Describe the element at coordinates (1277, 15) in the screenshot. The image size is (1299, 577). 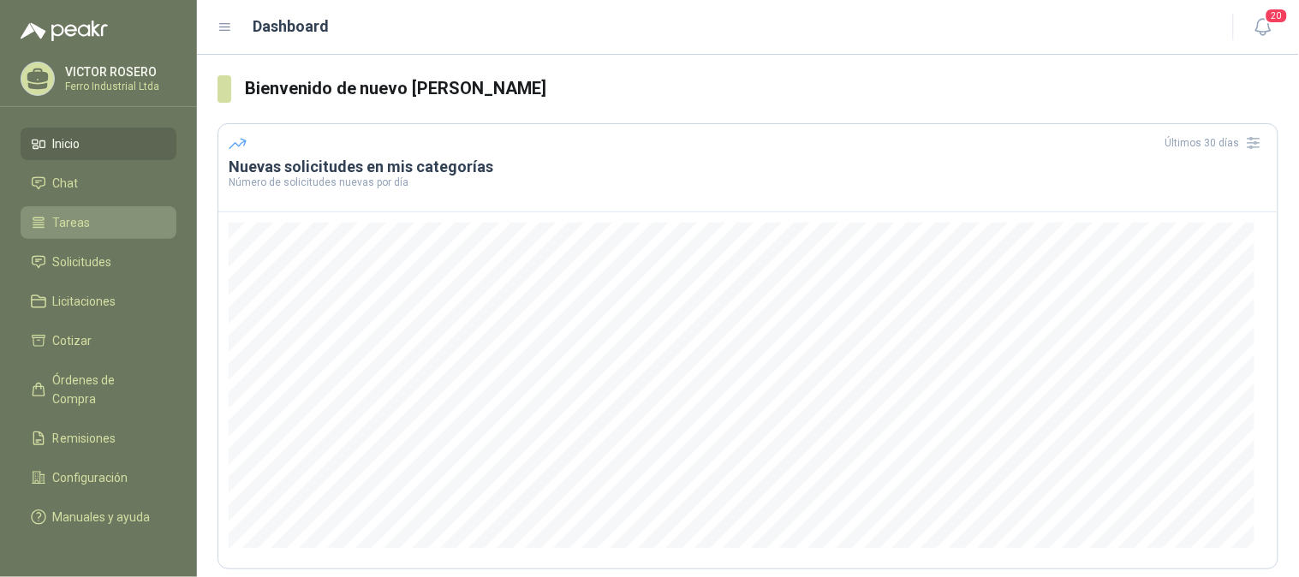
I see `span: 20` at that location.